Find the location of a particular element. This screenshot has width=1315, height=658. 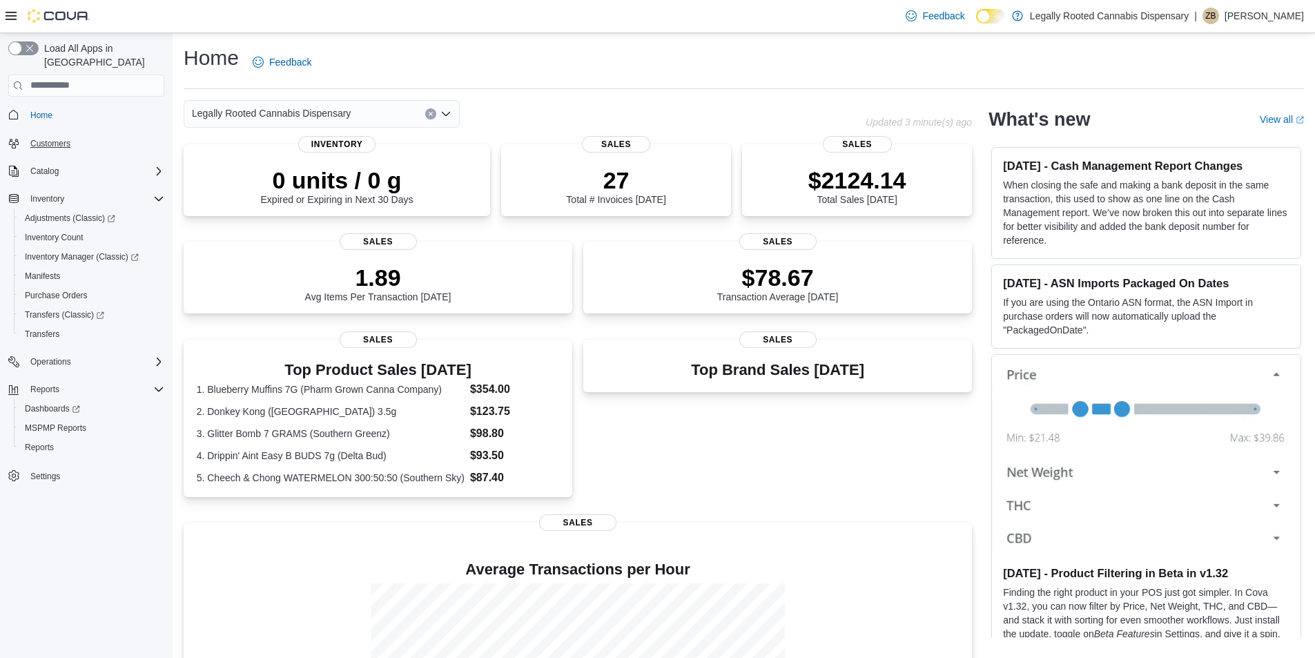

dt: 1. Blueberry Muffins 7G (Pharm Grown Canna Company) is located at coordinates (331, 389).